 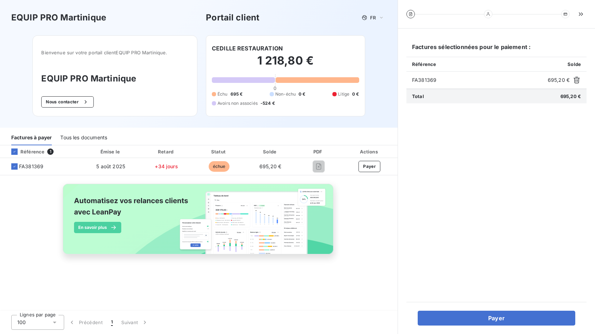 I want to click on span: 100, so click(x=21, y=322).